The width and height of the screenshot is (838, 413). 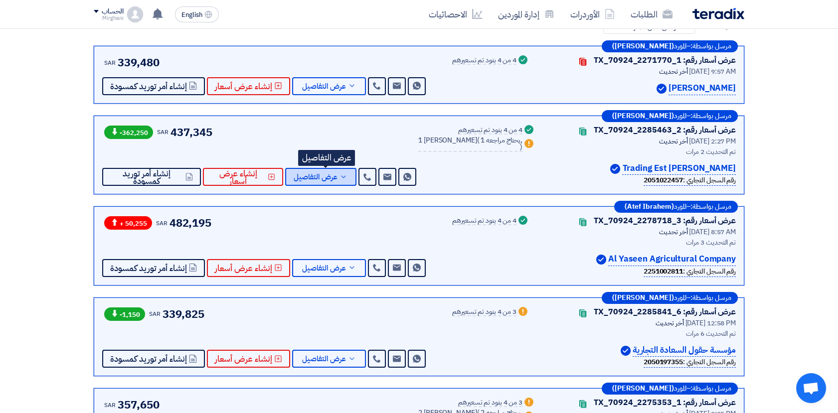 I want to click on span: -1,150, so click(x=125, y=314).